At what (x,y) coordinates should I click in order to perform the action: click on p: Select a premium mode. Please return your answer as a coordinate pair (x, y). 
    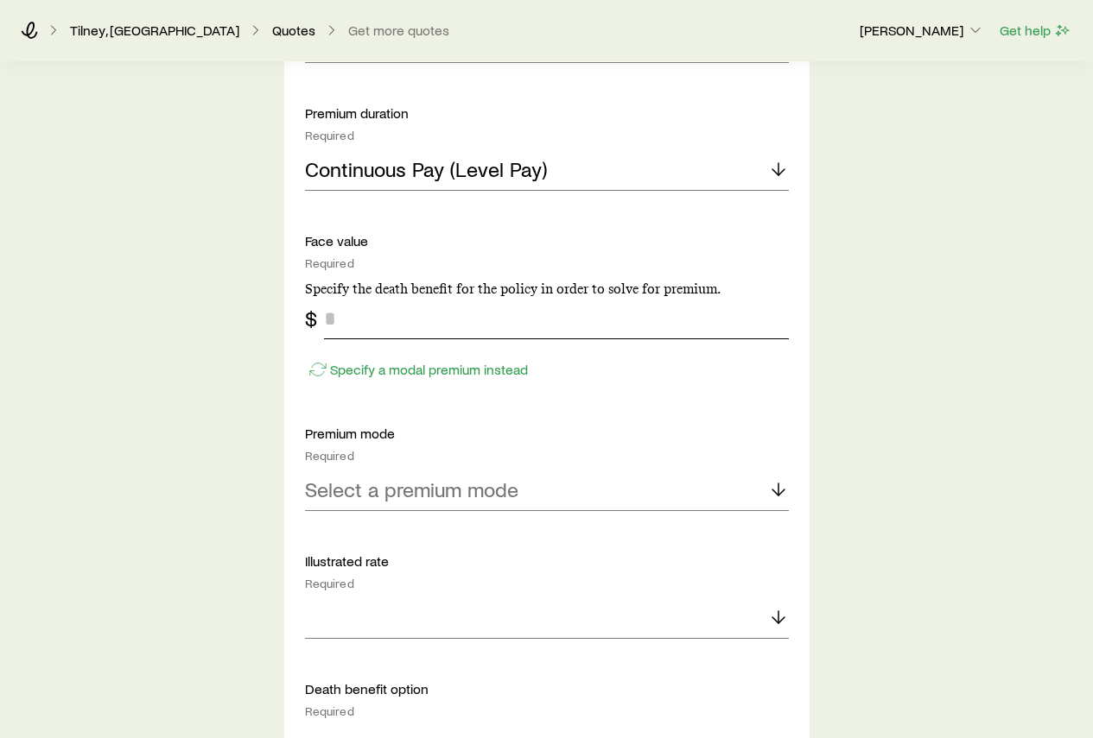
    Looking at the image, I should click on (411, 490).